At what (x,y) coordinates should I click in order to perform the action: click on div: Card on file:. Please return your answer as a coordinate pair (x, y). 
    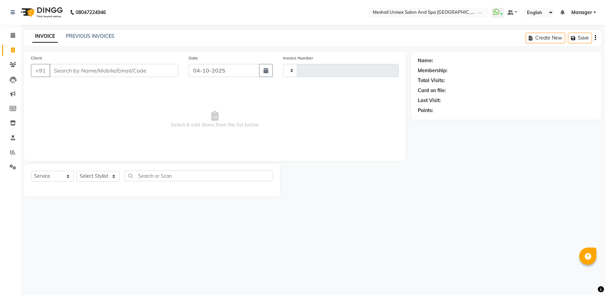
    Looking at the image, I should click on (432, 90).